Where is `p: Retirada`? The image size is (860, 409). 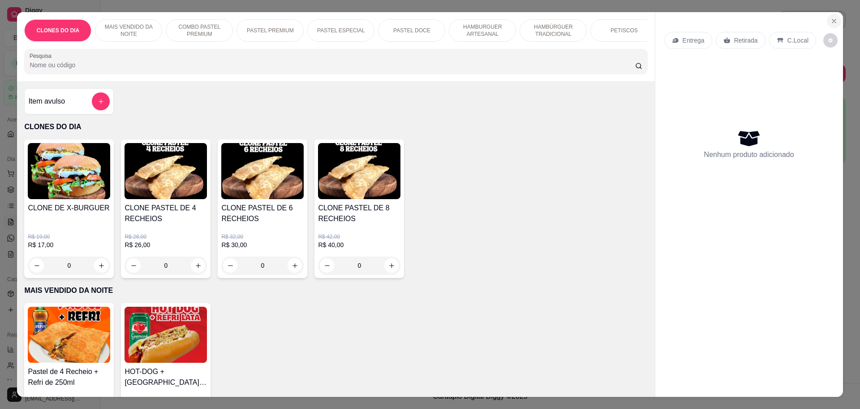
p: Retirada is located at coordinates (746, 40).